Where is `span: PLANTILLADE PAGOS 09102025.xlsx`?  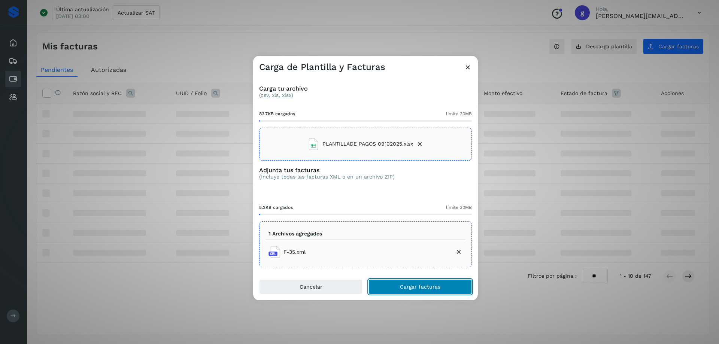
span: PLANTILLADE PAGOS 09102025.xlsx is located at coordinates (368, 144).